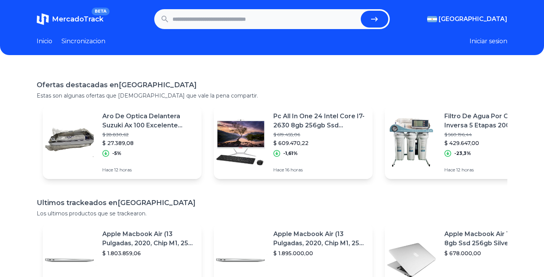 Image resolution: width=544 pixels, height=277 pixels. I want to click on span: MercadoTrack, so click(78, 19).